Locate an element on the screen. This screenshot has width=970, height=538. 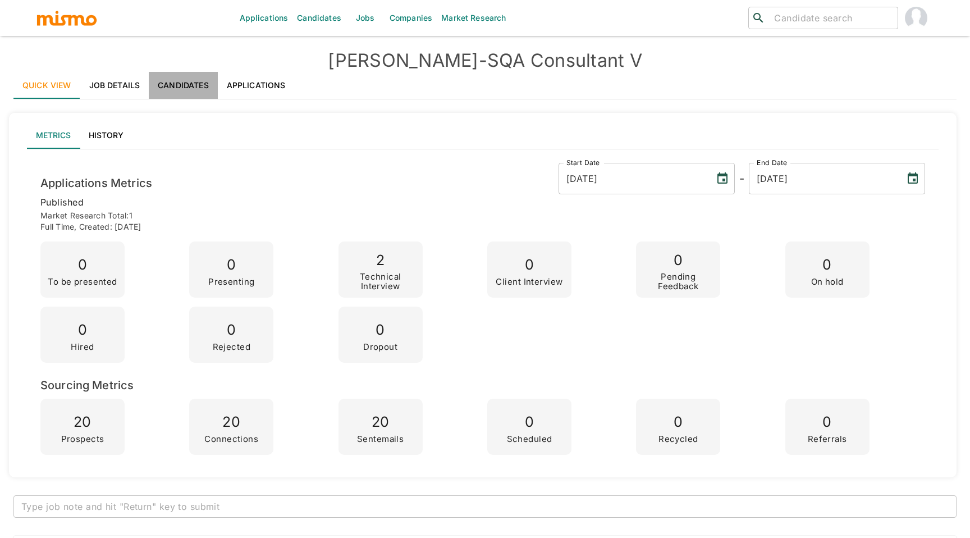
button: Choose date, selected date is Sep 3, 2025 is located at coordinates (913, 179).